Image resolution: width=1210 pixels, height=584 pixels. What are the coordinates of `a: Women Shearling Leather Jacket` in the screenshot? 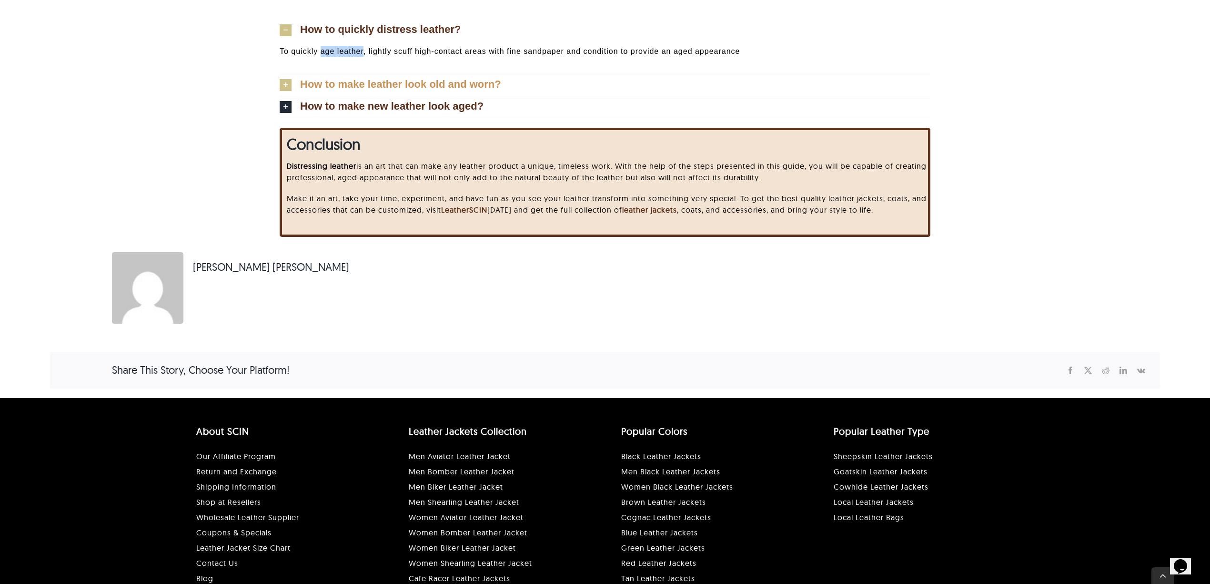 It's located at (470, 563).